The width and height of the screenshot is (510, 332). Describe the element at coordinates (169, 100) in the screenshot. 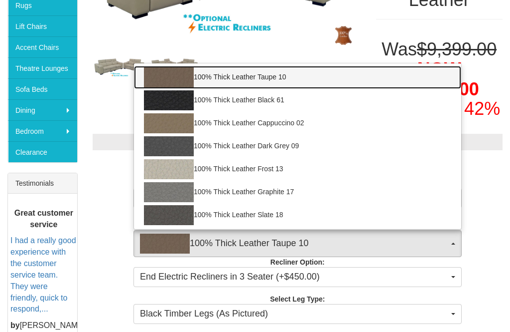

I see `img: 100% Thick Leather Black 61` at that location.